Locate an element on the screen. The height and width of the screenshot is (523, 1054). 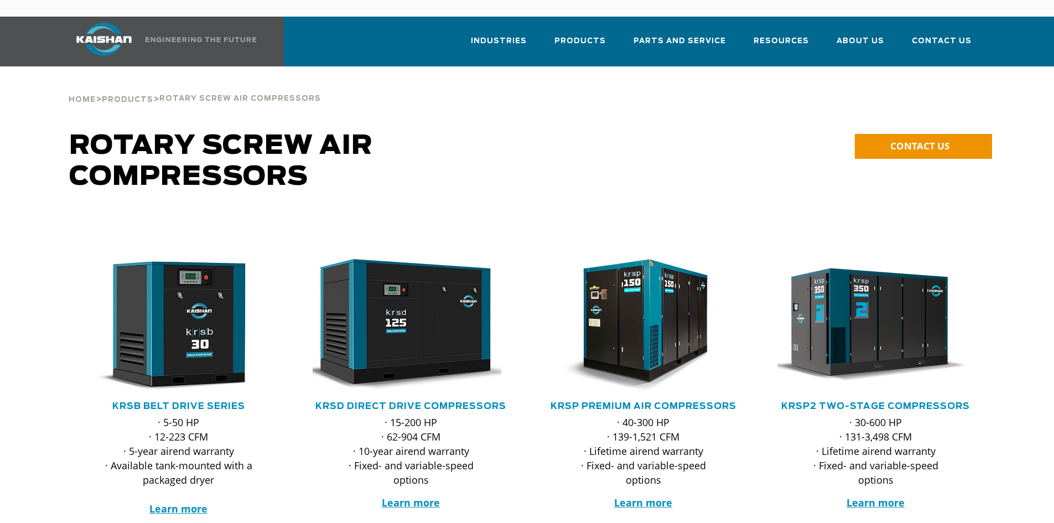
span: Contact Us is located at coordinates (942, 41).